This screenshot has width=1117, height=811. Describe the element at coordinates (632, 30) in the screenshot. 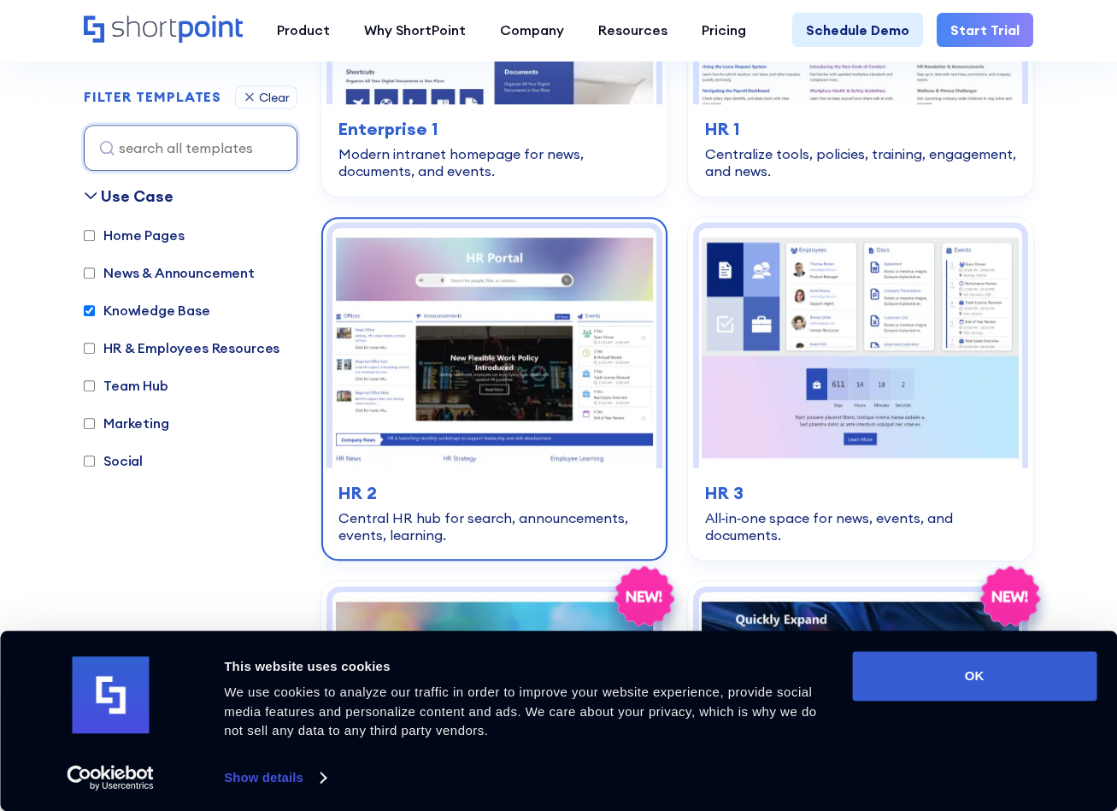

I see `a: Resources` at that location.